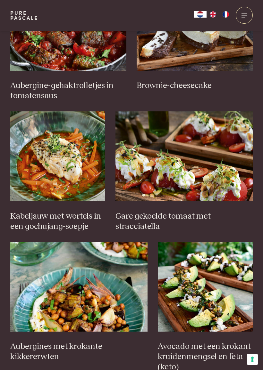 This screenshot has height=370, width=263. Describe the element at coordinates (219, 14) in the screenshot. I see `ul: Language list` at that location.